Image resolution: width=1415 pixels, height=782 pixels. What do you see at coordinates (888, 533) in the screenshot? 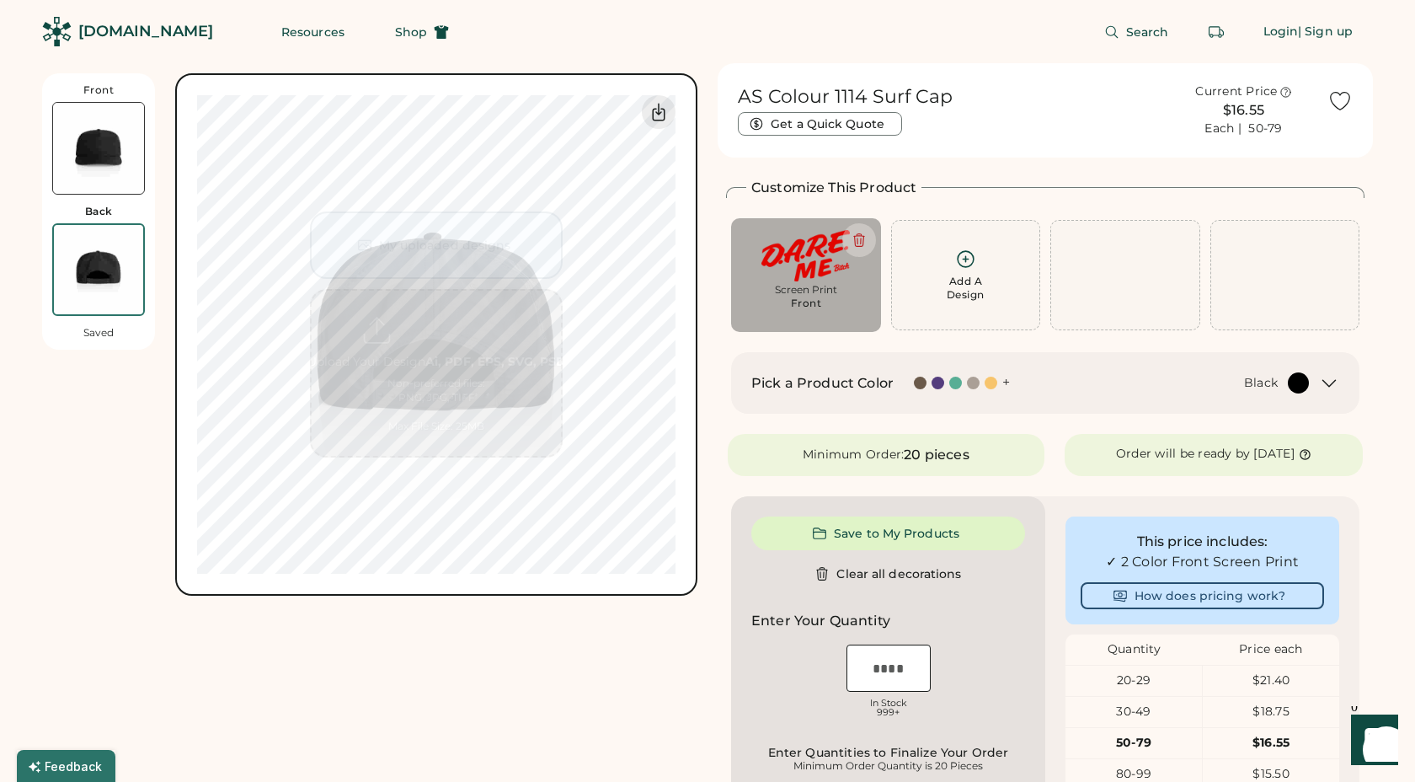
I see `button: Save to My Products` at bounding box center [888, 533].